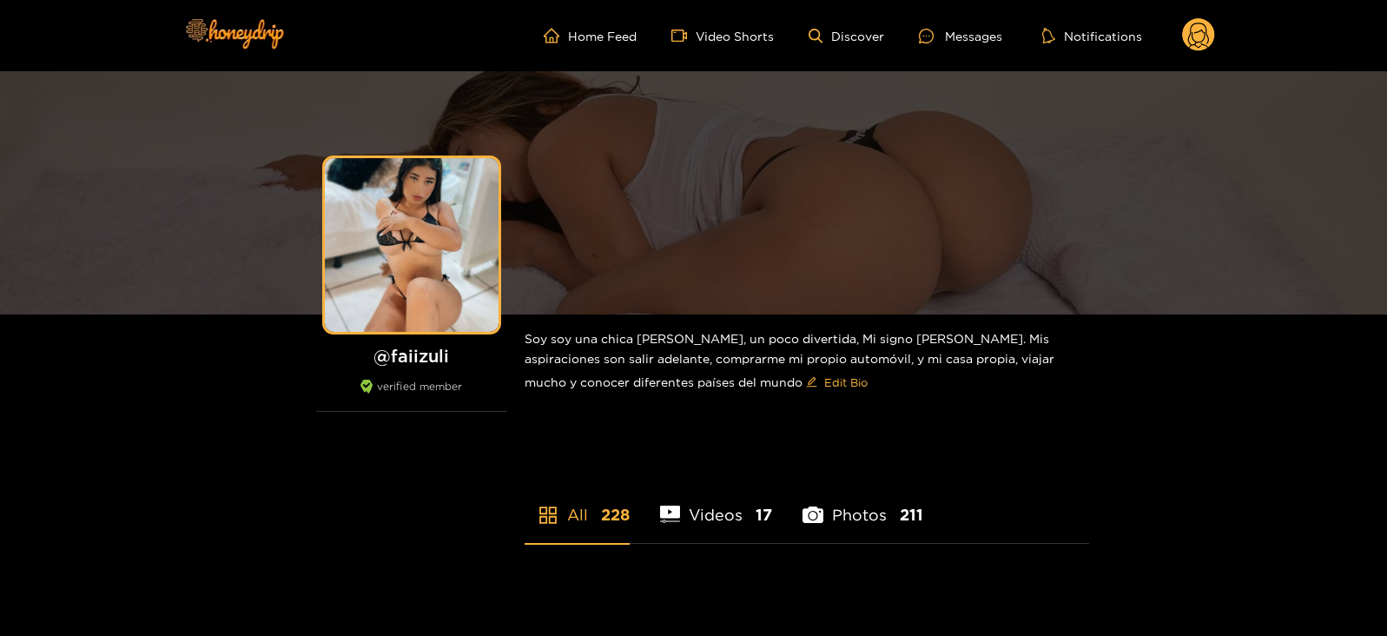  I want to click on li: All, so click(577, 504).